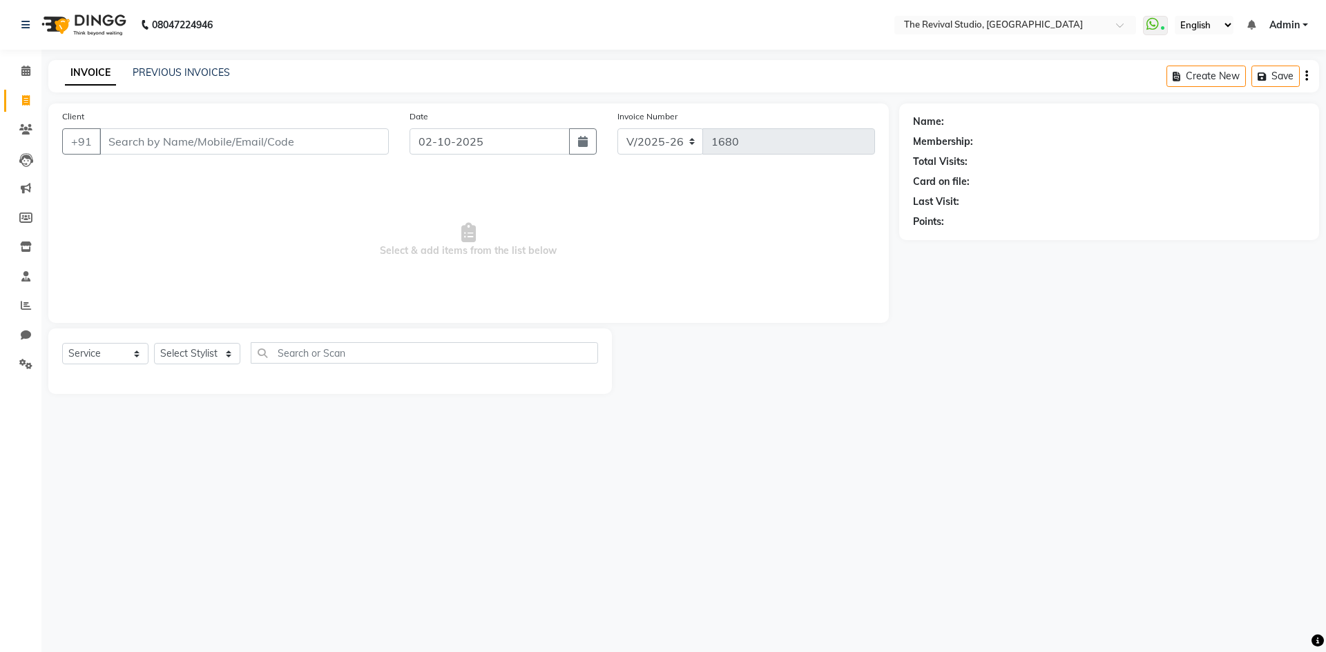 Image resolution: width=1326 pixels, height=652 pixels. I want to click on span: Admin, so click(1284, 25).